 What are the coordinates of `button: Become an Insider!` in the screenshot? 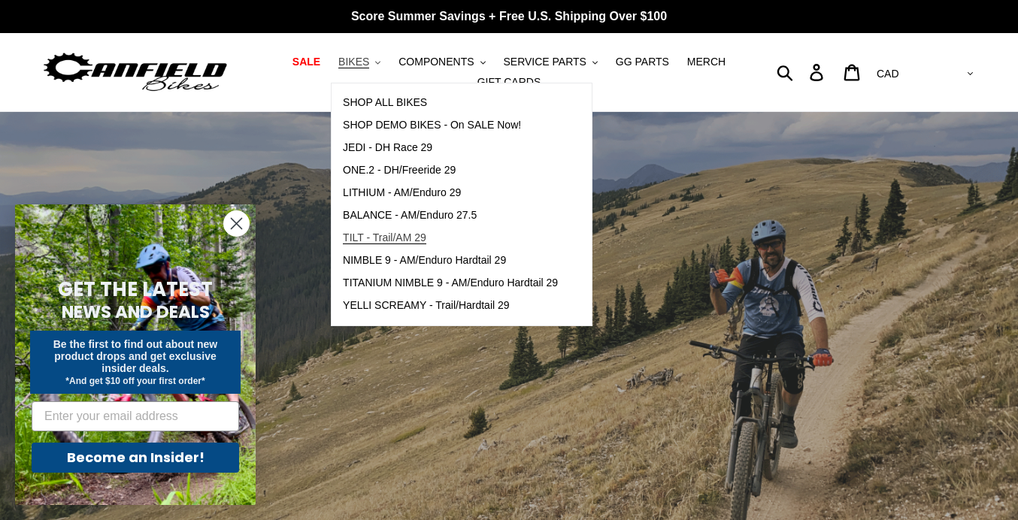 It's located at (135, 458).